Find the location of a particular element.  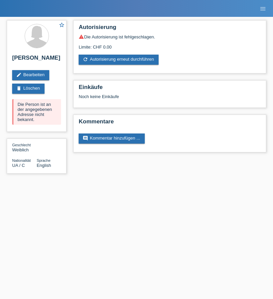

div: Die Person ist an der angegebenen Adresse nicht bekannt. is located at coordinates (36, 112).